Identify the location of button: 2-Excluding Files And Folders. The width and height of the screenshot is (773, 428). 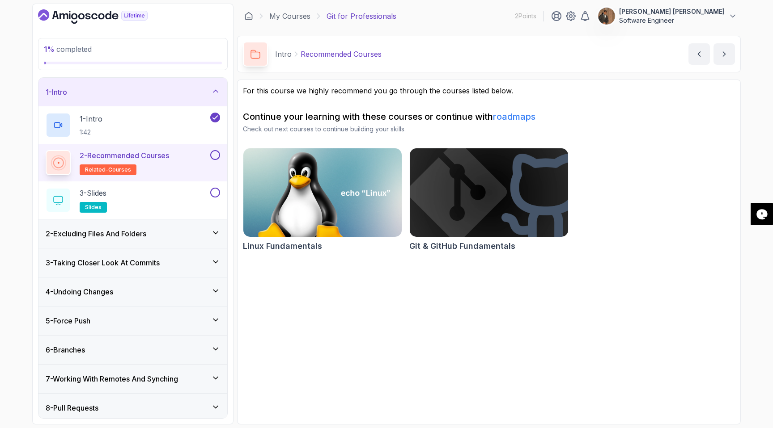
(133, 234).